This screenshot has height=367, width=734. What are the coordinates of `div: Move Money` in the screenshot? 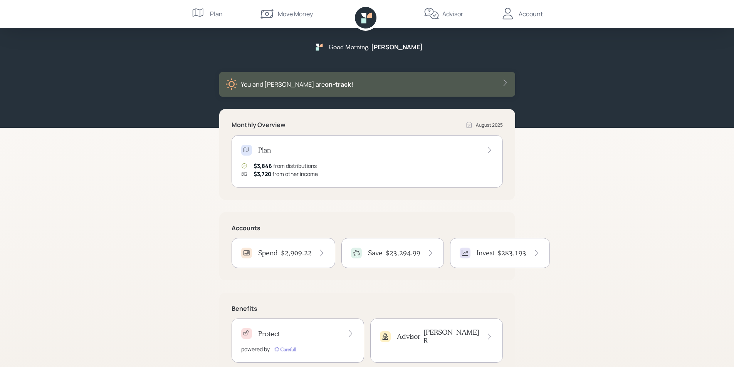 It's located at (295, 14).